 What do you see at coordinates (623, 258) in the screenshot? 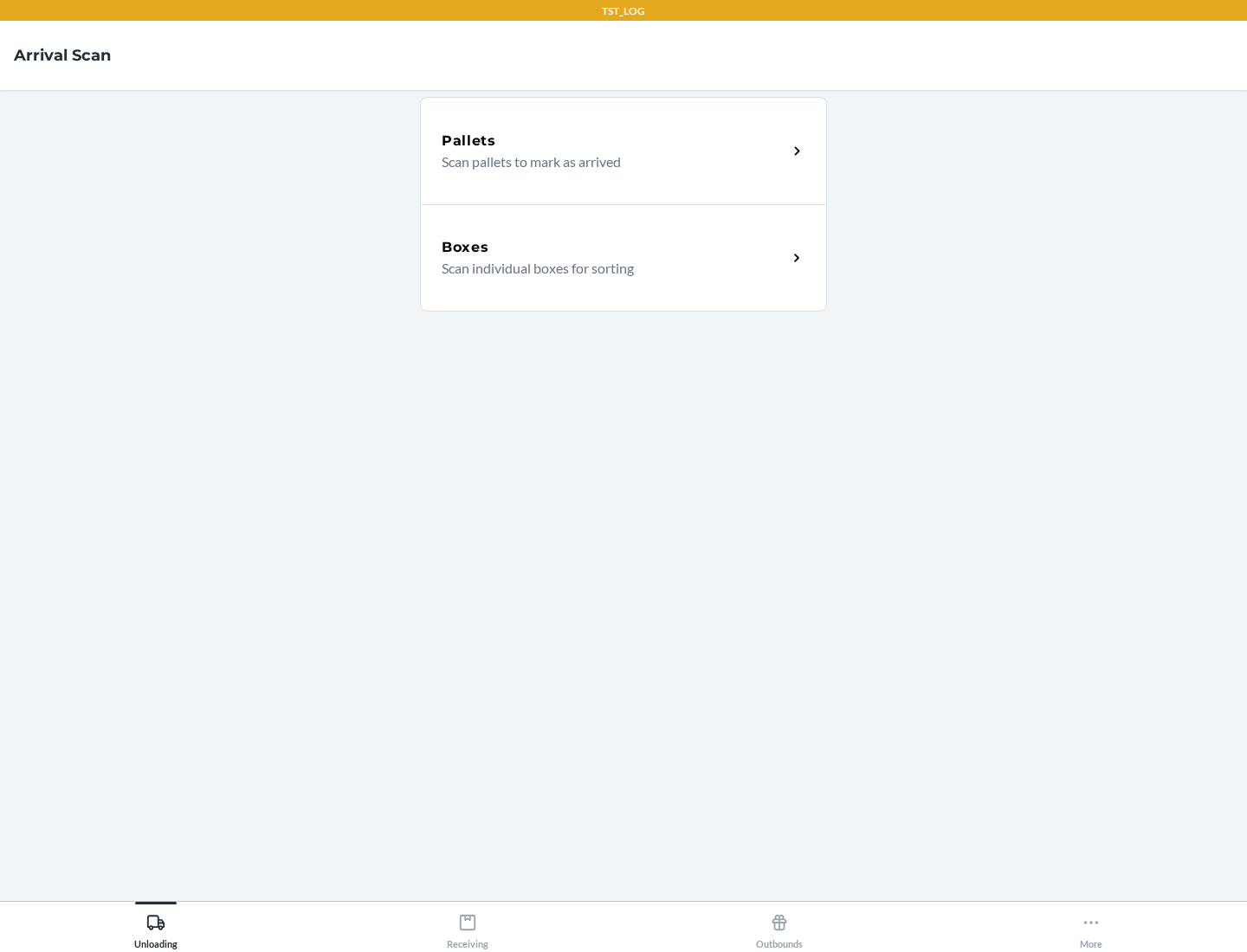
I see `a: BoxesScan individual boxes for sorting` at bounding box center [623, 258].